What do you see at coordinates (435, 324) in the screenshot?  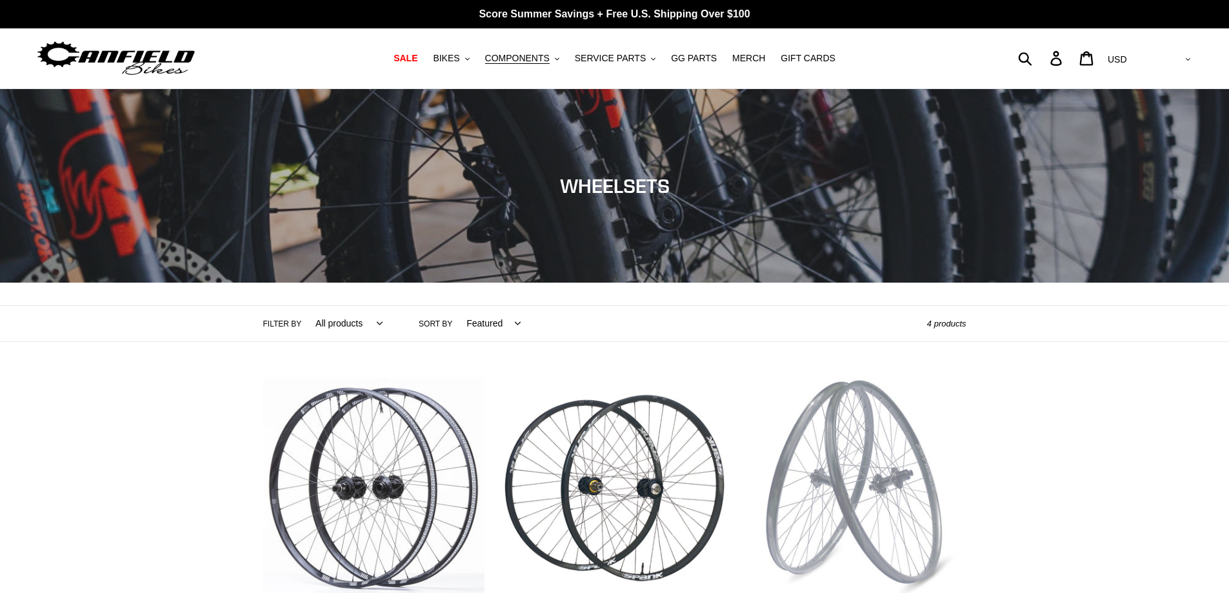 I see `label: Sort by` at bounding box center [435, 324].